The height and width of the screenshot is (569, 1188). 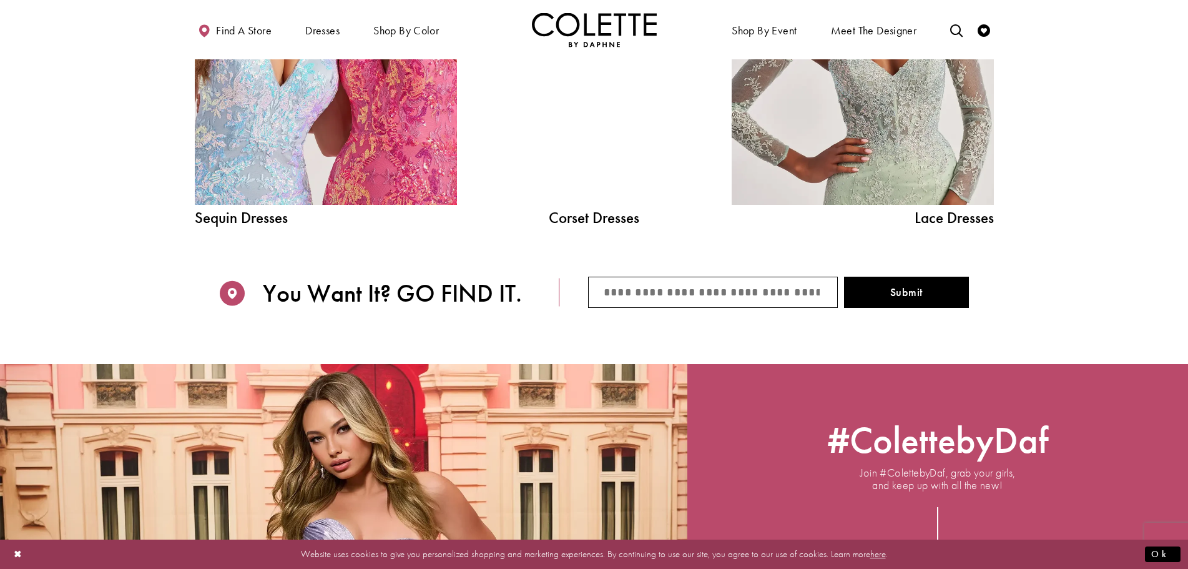 What do you see at coordinates (235, 29) in the screenshot?
I see `a: Find a store` at bounding box center [235, 29].